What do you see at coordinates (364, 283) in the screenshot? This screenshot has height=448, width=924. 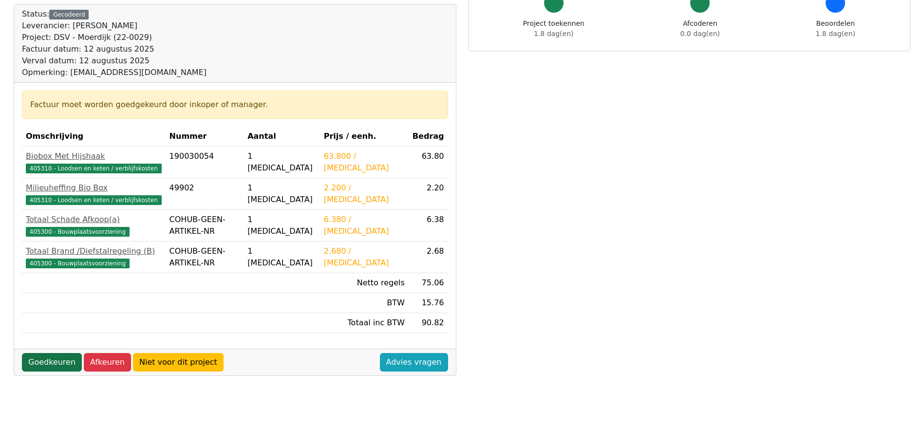 I see `td: Netto regels` at bounding box center [364, 283].